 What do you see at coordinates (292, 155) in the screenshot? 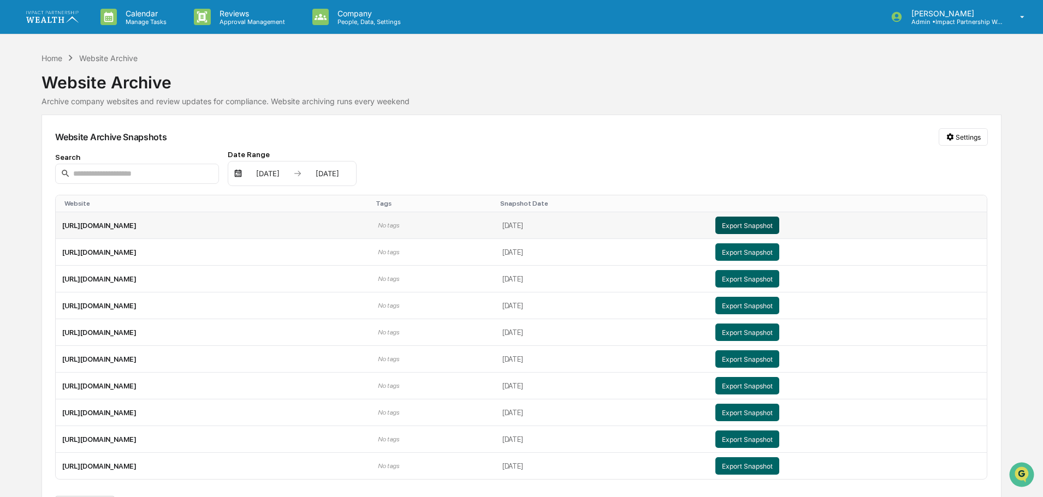
I see `div: Date Range` at bounding box center [292, 155].